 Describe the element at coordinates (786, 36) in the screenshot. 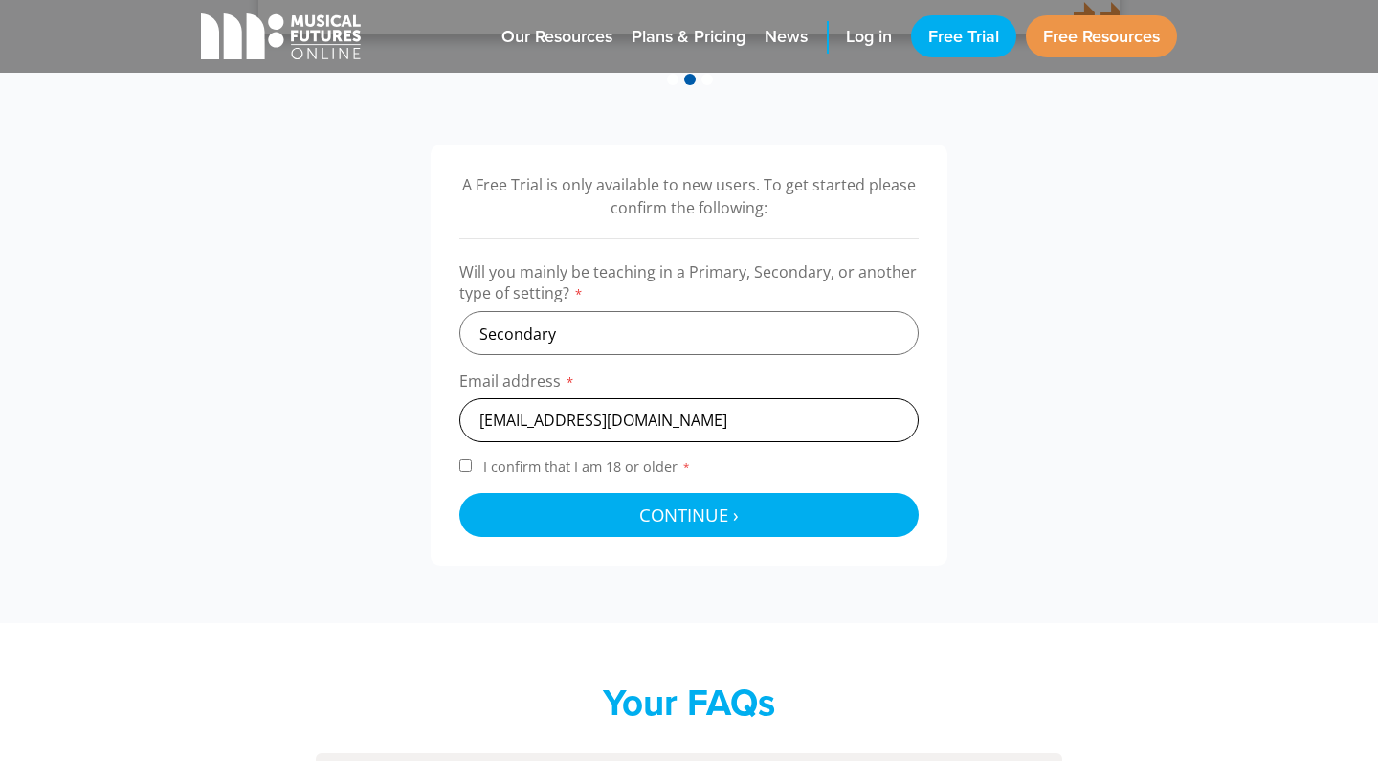

I see `span: News` at that location.